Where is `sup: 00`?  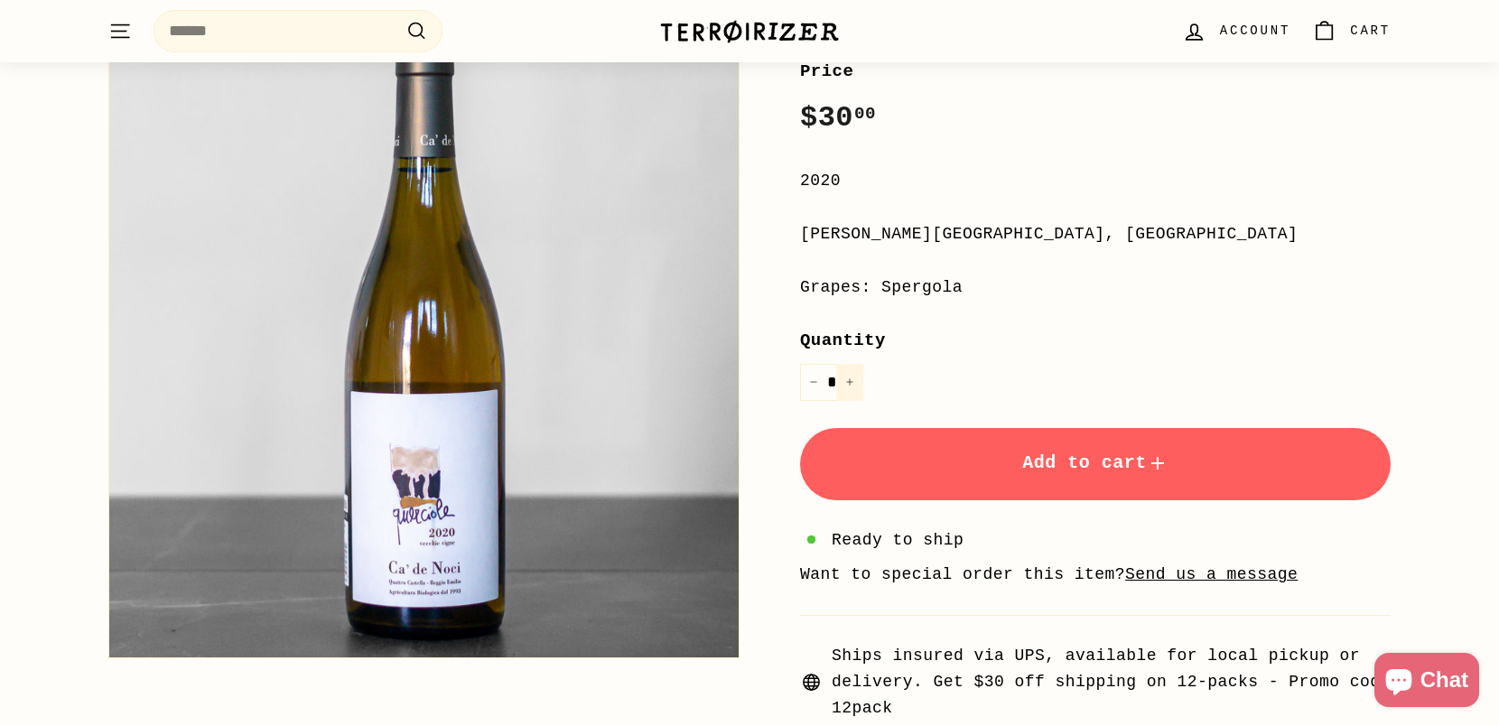
sup: 00 is located at coordinates (865, 114).